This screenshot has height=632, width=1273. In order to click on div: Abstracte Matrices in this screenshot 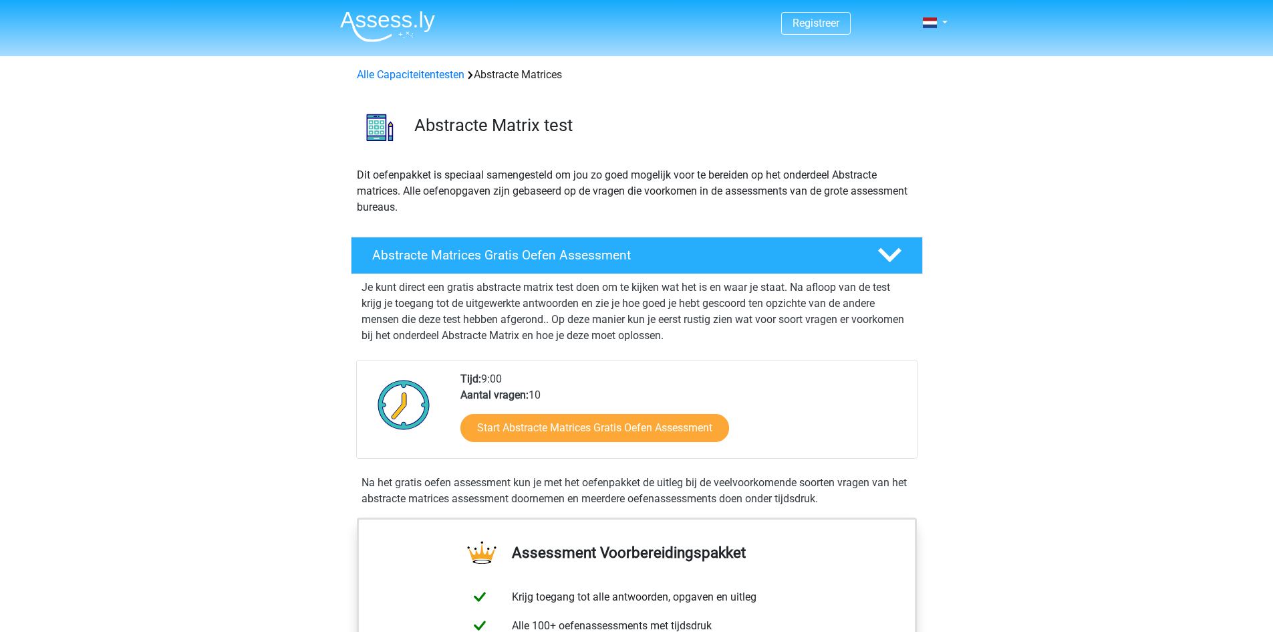, I will do `click(637, 75)`.